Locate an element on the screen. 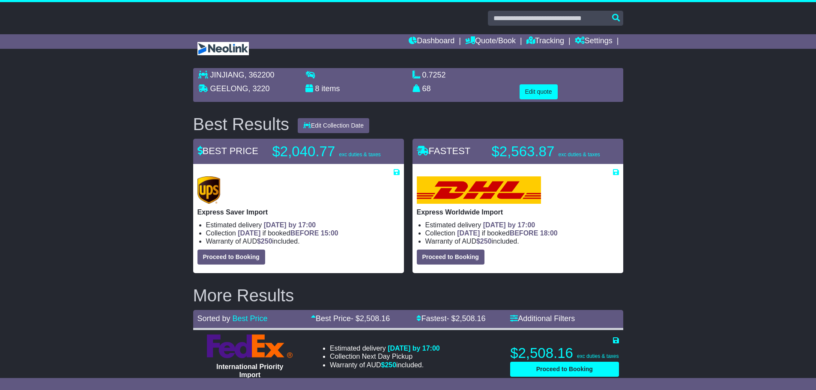 The image size is (816, 390). a: Additional Filters is located at coordinates (543, 319).